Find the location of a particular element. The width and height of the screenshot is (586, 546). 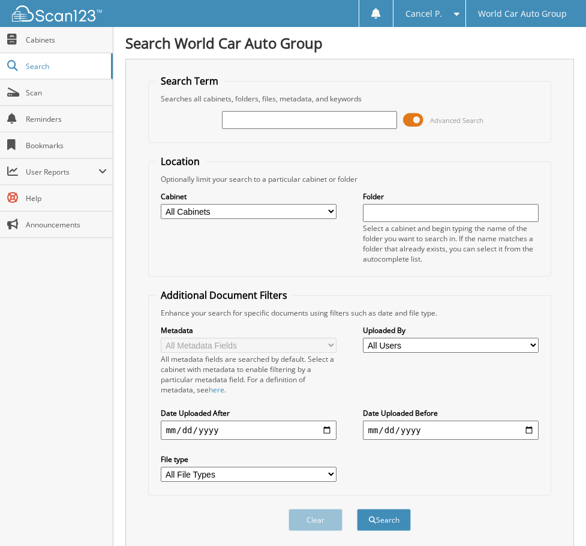

input: start is located at coordinates (248, 430).